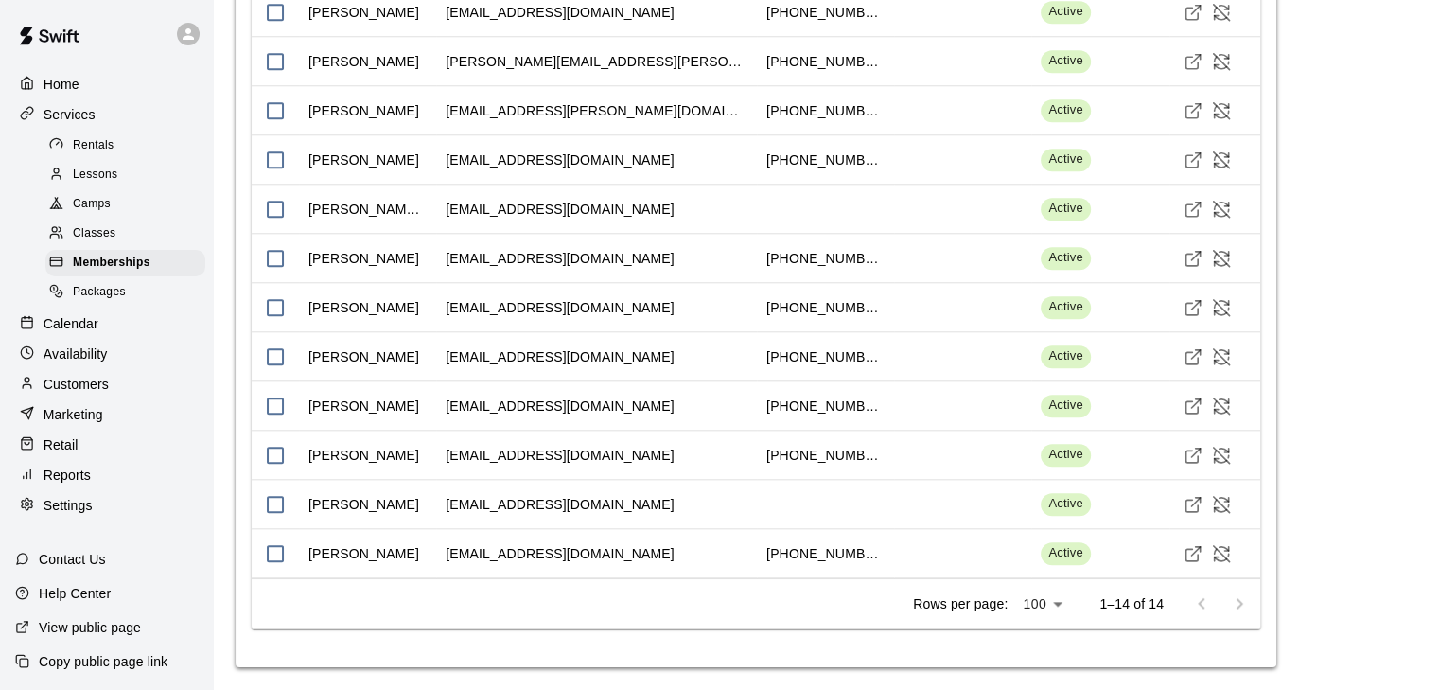  I want to click on p: Home, so click(61, 84).